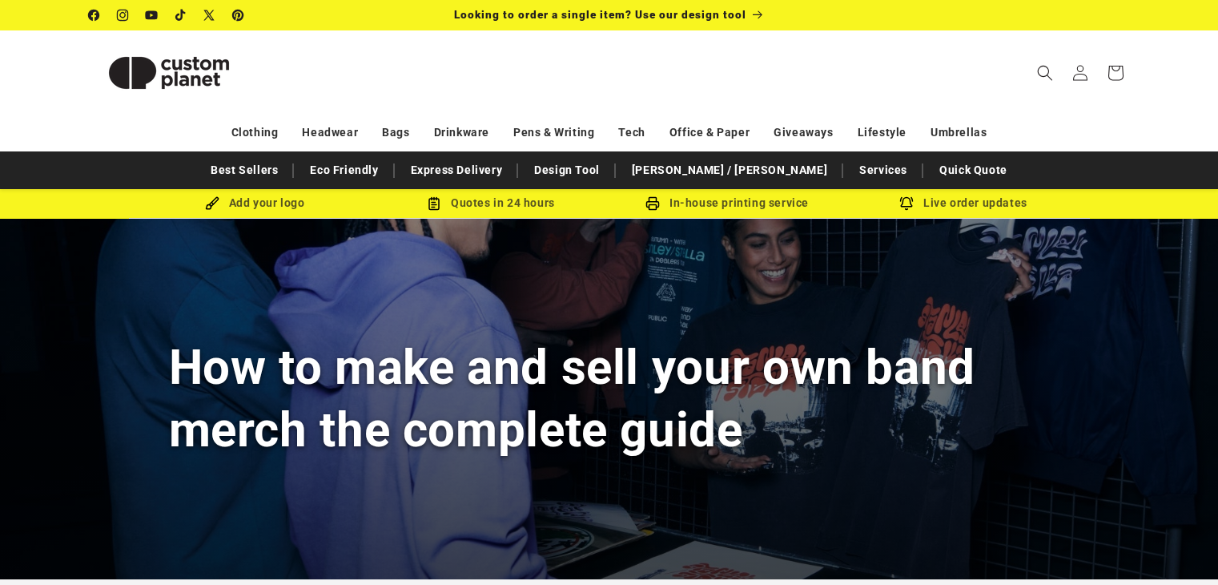 The image size is (1218, 585). Describe the element at coordinates (906, 203) in the screenshot. I see `img: Order updates` at that location.